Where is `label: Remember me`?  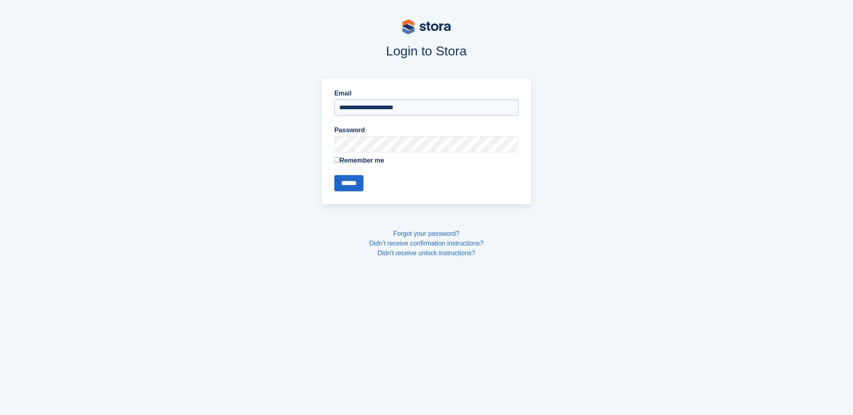 label: Remember me is located at coordinates (426, 161).